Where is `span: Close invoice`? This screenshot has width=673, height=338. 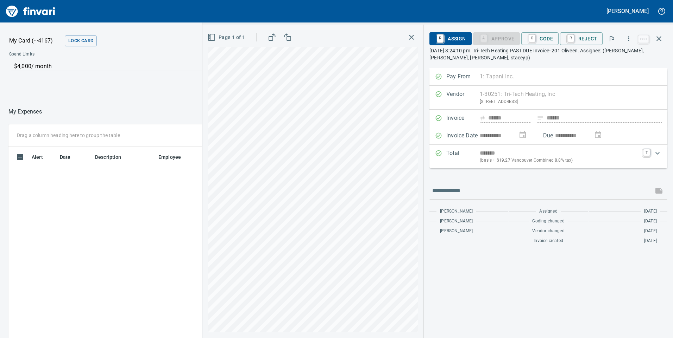 span: Close invoice is located at coordinates (652, 39).